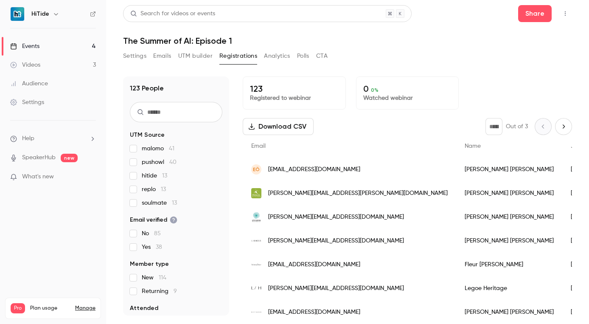 The image size is (589, 324). What do you see at coordinates (322, 56) in the screenshot?
I see `button: CTA` at bounding box center [322, 56].